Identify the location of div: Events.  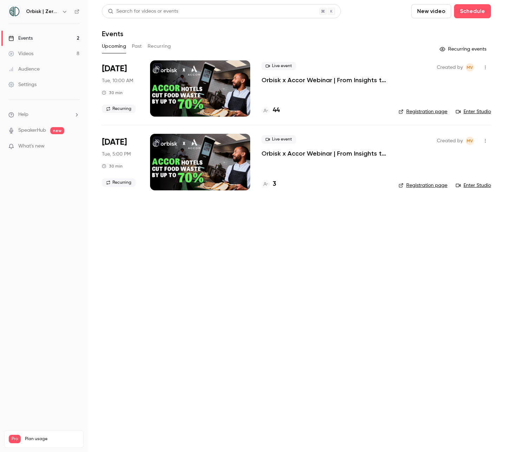
(20, 38).